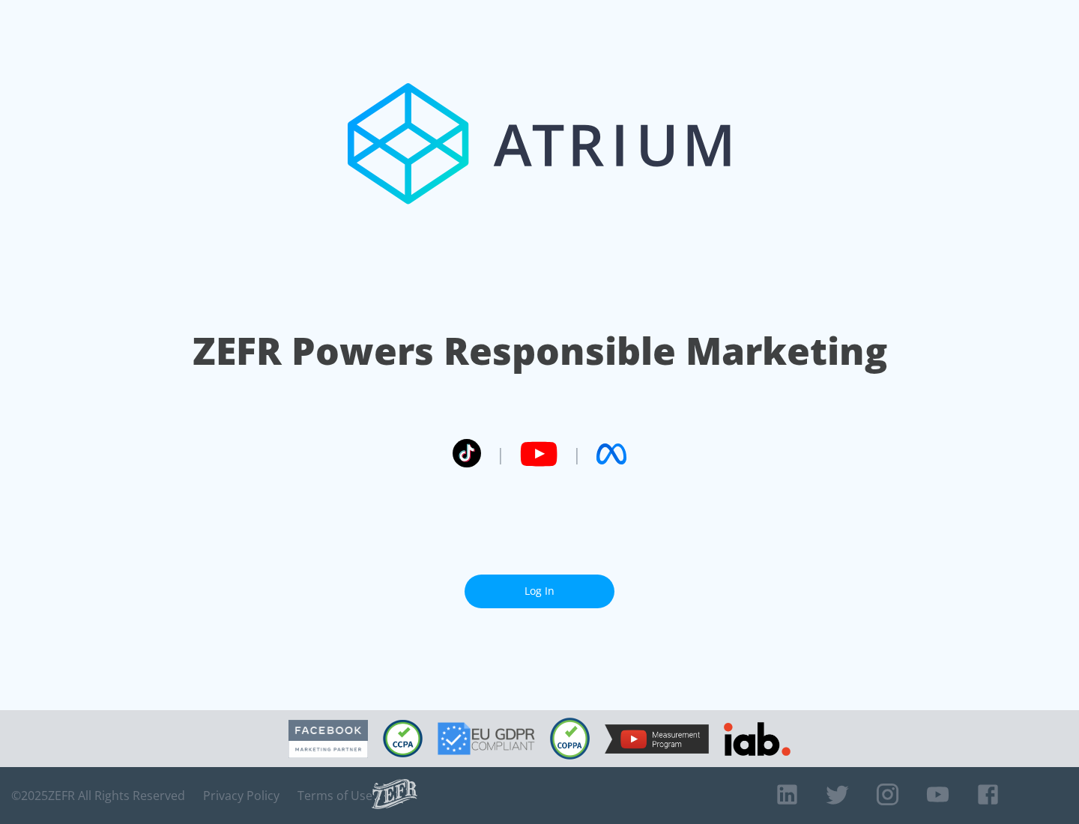 This screenshot has height=824, width=1079. Describe the element at coordinates (540, 591) in the screenshot. I see `a: Log In` at that location.